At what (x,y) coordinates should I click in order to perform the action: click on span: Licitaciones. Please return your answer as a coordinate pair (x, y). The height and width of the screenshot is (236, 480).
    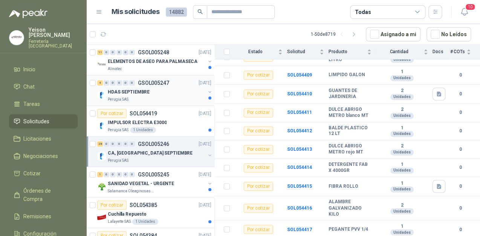
    Looking at the image, I should click on (37, 139).